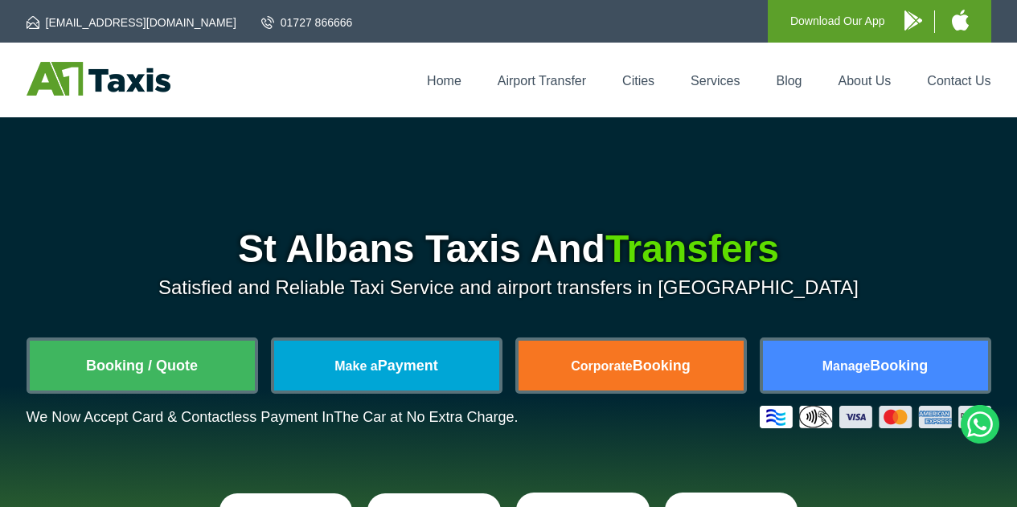 The image size is (1017, 507). Describe the element at coordinates (444, 80) in the screenshot. I see `a: Home` at that location.